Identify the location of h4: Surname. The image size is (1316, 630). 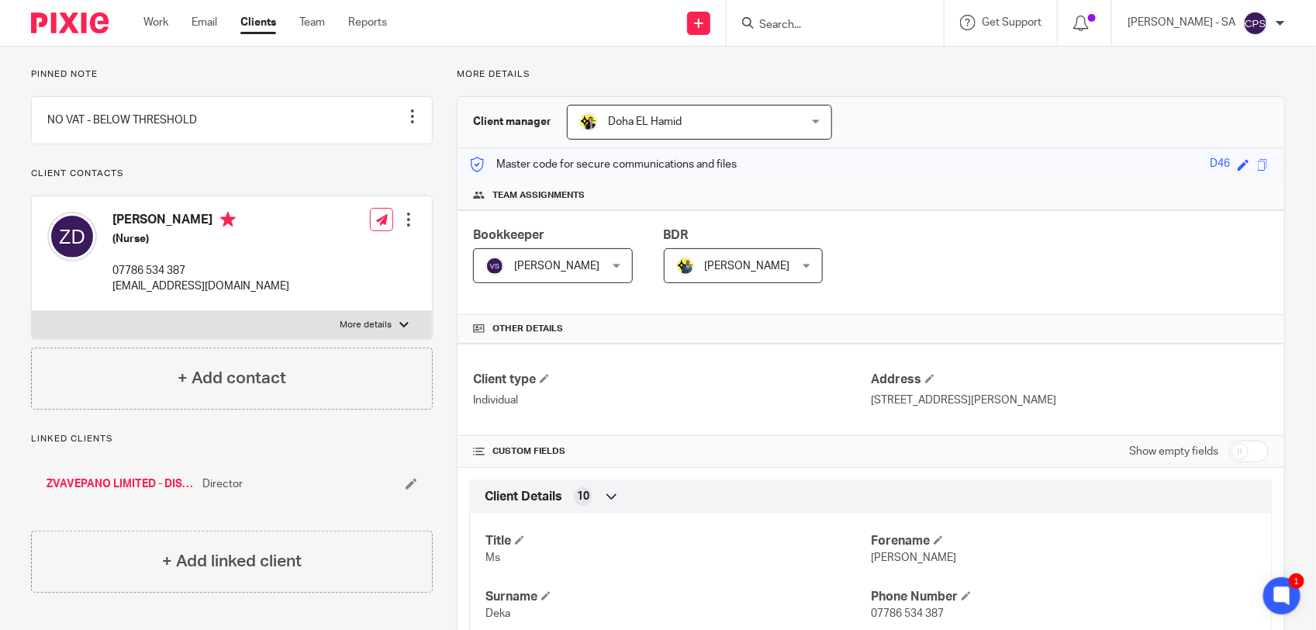
(678, 596).